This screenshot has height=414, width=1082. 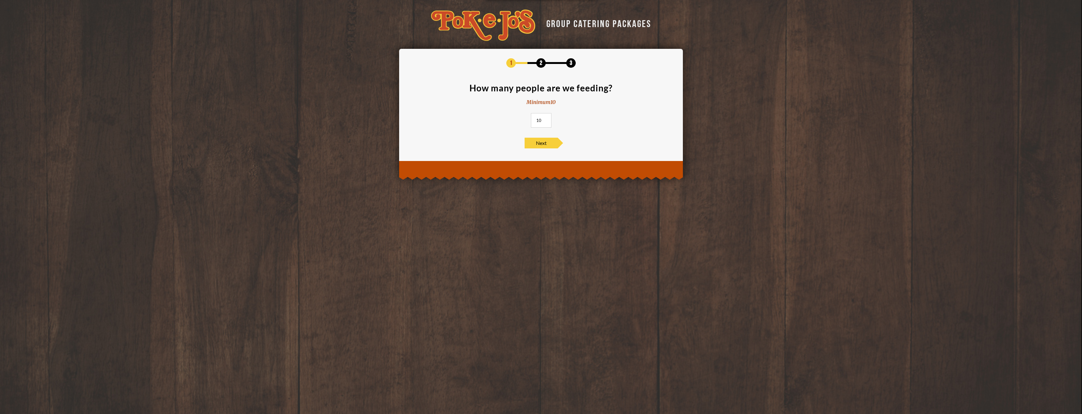 I want to click on span: 1, so click(x=511, y=63).